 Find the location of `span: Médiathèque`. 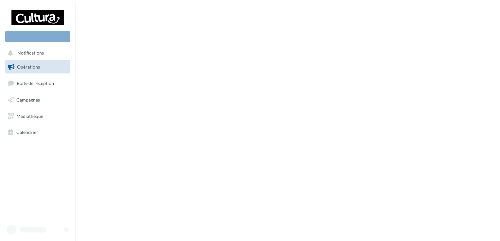

span: Médiathèque is located at coordinates (30, 116).